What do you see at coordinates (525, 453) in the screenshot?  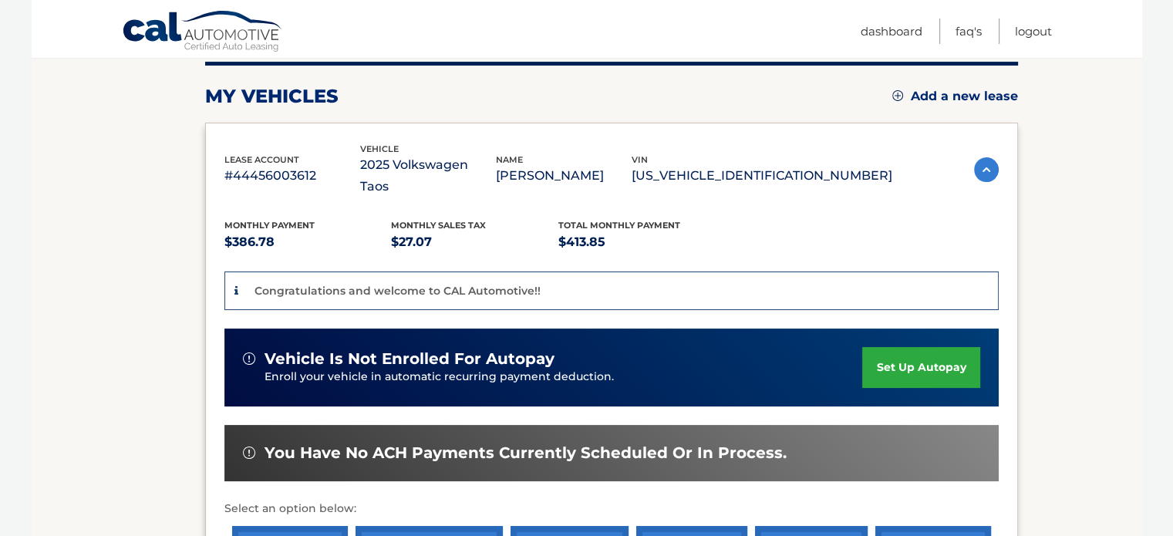 I see `span: You have no ACH payments currently scheduled or in process.` at bounding box center [525, 453].